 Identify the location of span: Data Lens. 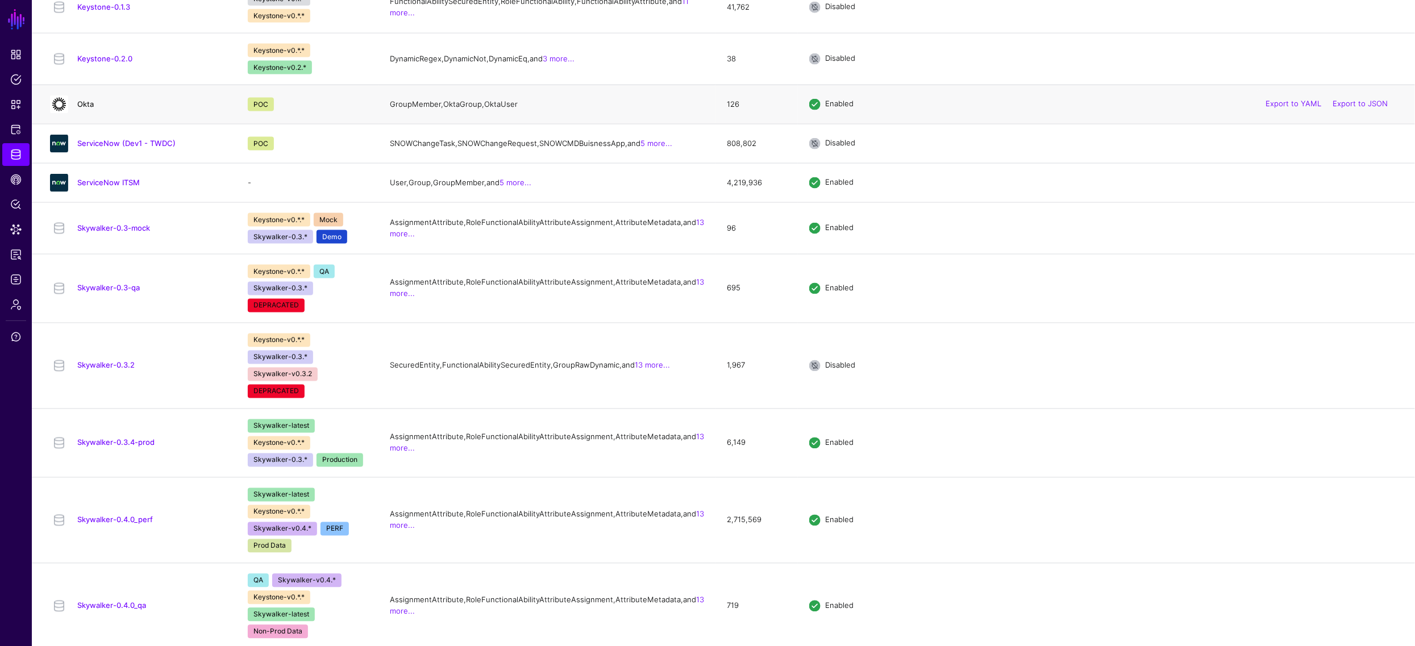
(16, 230).